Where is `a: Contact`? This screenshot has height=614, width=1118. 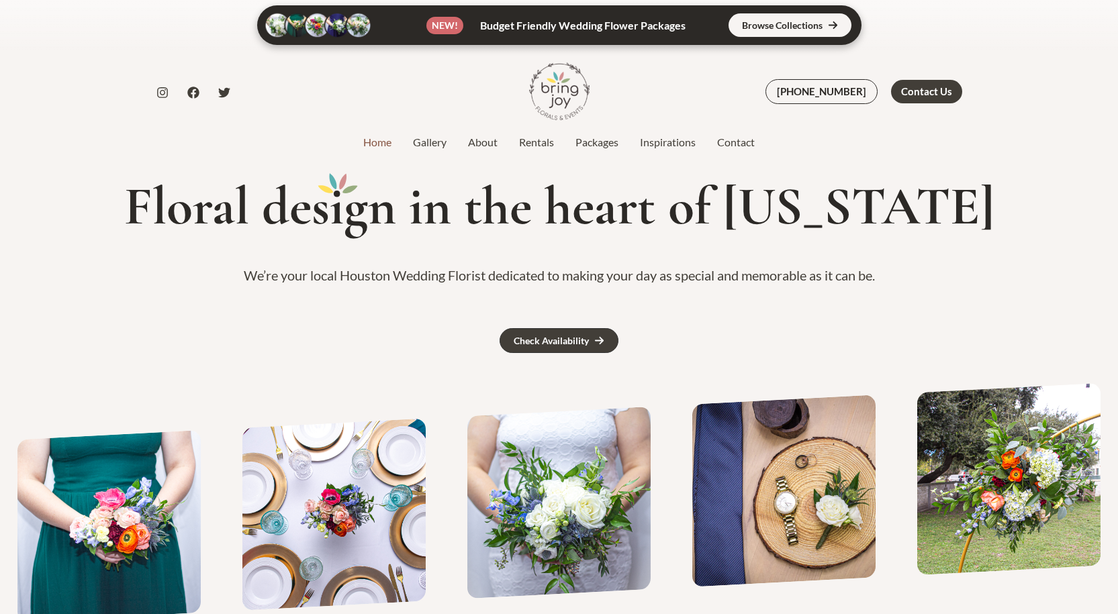 a: Contact is located at coordinates (736, 142).